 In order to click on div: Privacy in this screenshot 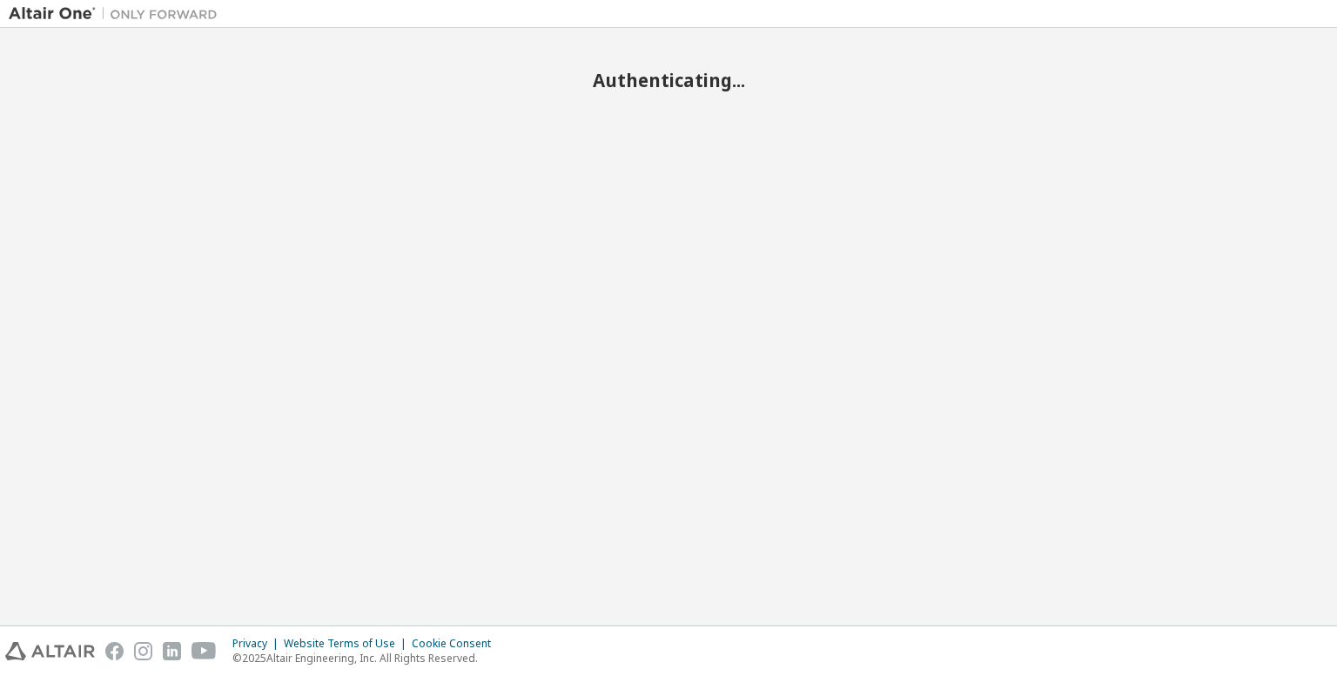, I will do `click(258, 643)`.